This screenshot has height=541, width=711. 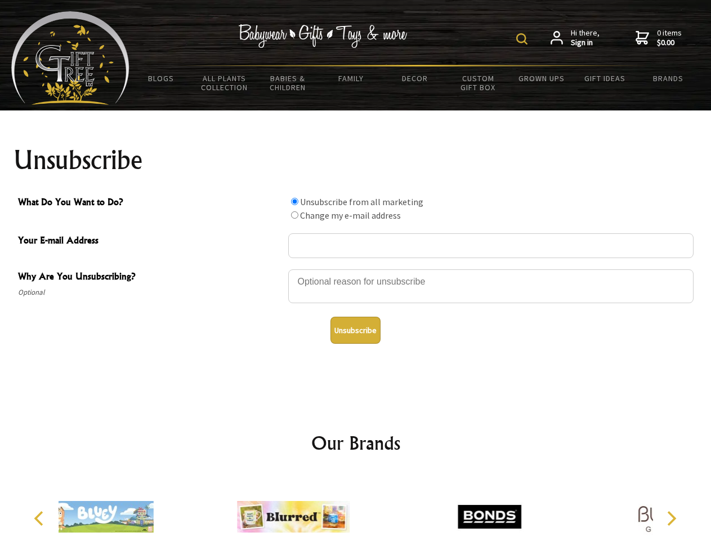 I want to click on button: Previous, so click(x=41, y=518).